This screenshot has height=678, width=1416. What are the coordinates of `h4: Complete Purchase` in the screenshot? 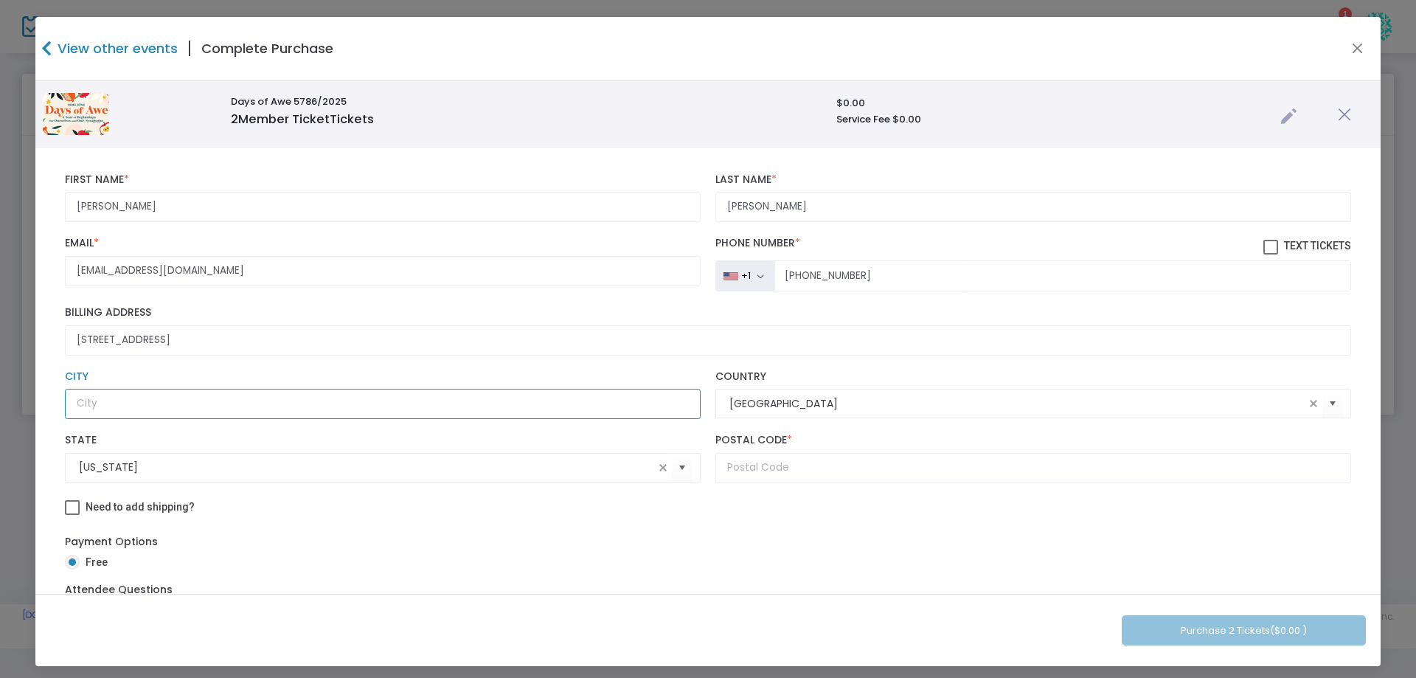 It's located at (267, 48).